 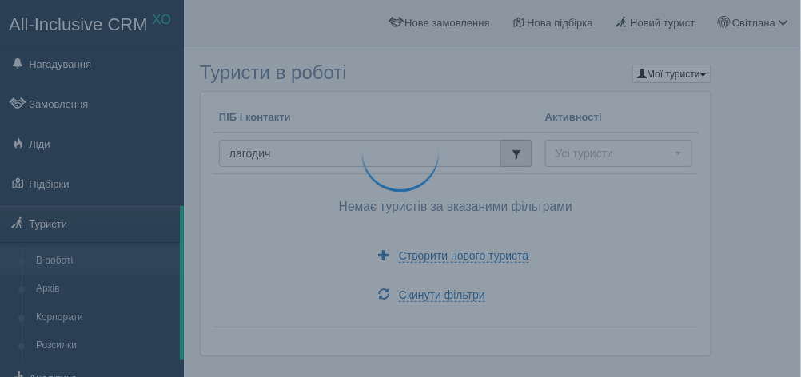 I want to click on a: Скинути фільтри, so click(x=432, y=295).